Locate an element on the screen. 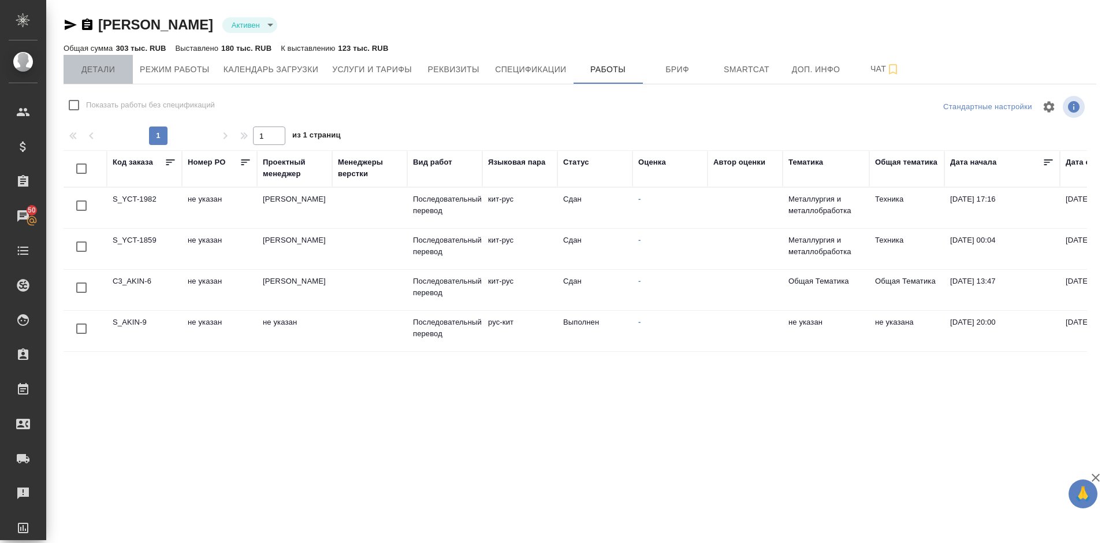 Image resolution: width=1109 pixels, height=543 pixels. p: Общая Тематика is located at coordinates (826, 281).